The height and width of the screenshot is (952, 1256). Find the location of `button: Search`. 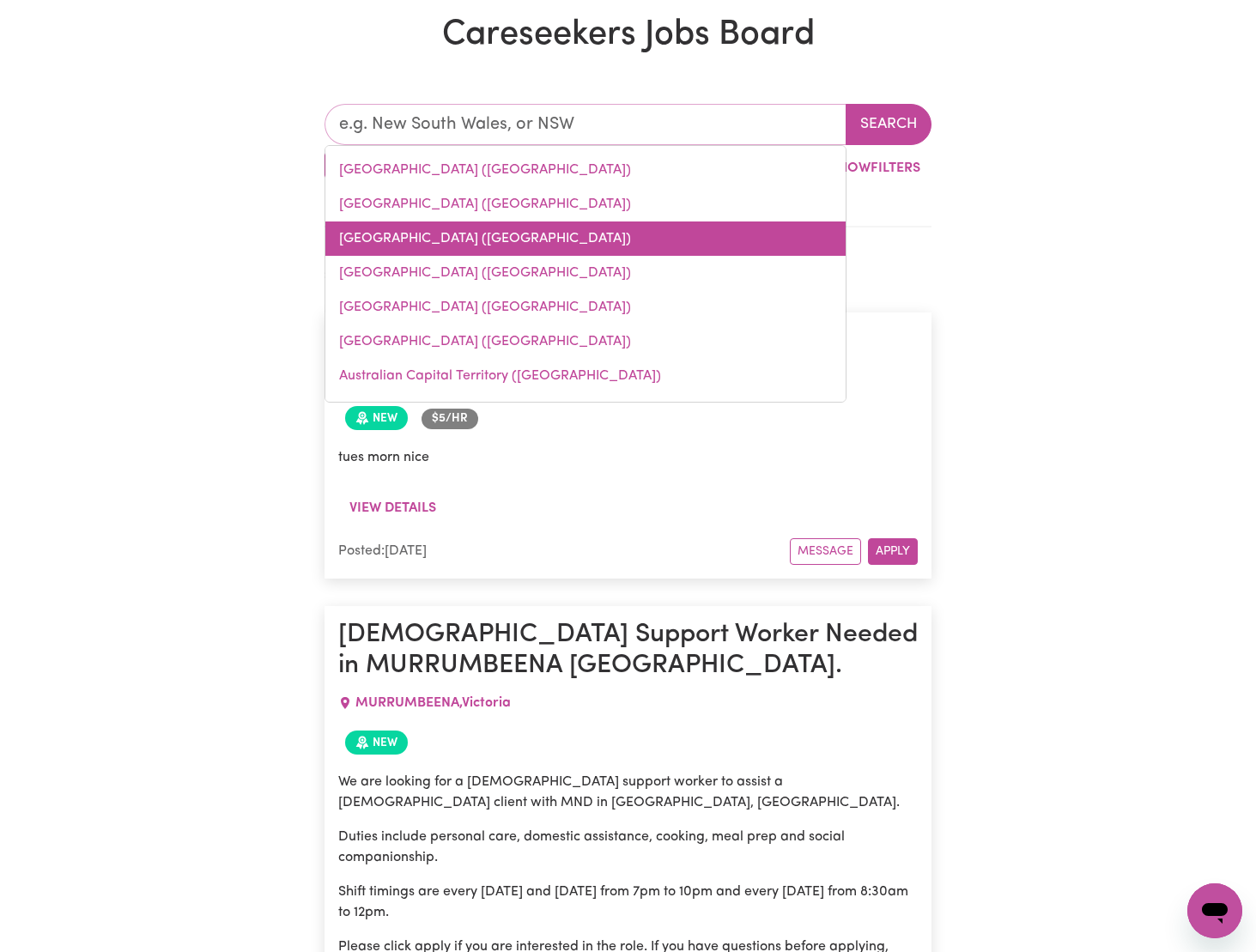

button: Search is located at coordinates (889, 124).